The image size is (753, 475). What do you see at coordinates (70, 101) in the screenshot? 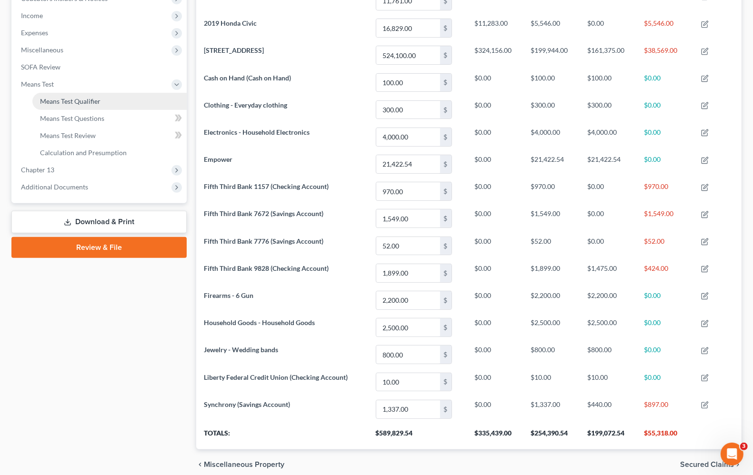
I see `span: Means Test Qualifier` at bounding box center [70, 101].